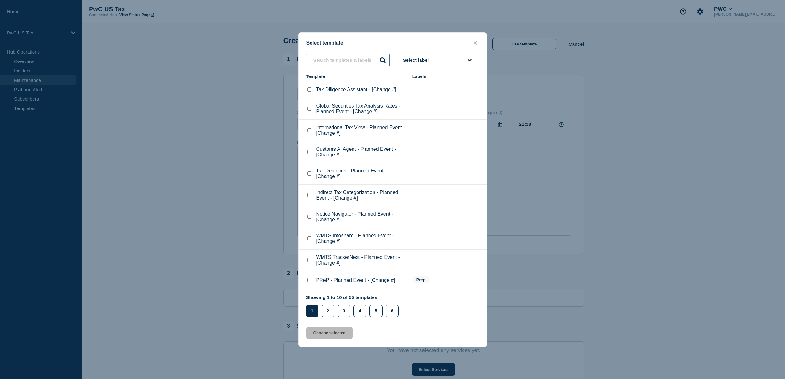  Describe the element at coordinates (309, 89) in the screenshot. I see `input: Tax Diligence Assistant - [Change #] checkbox` at that location.